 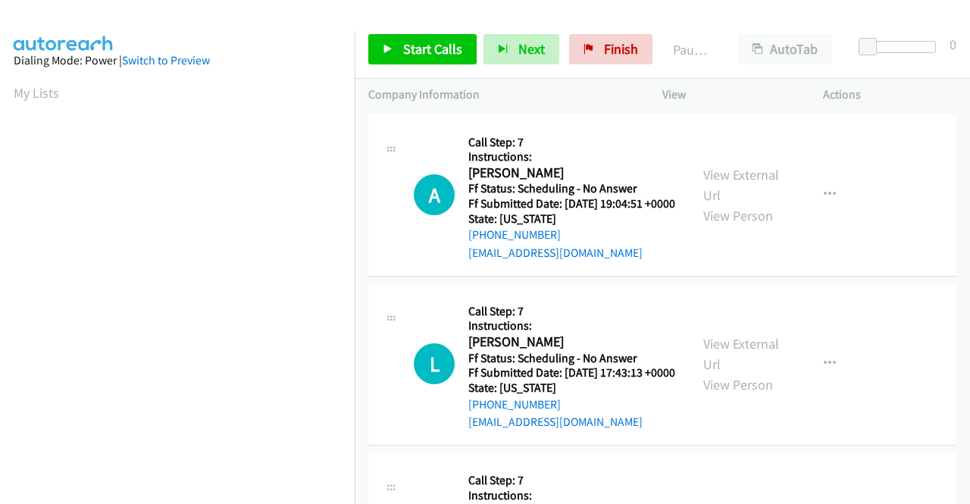 What do you see at coordinates (692, 49) in the screenshot?
I see `p: Paused` at bounding box center [692, 49].